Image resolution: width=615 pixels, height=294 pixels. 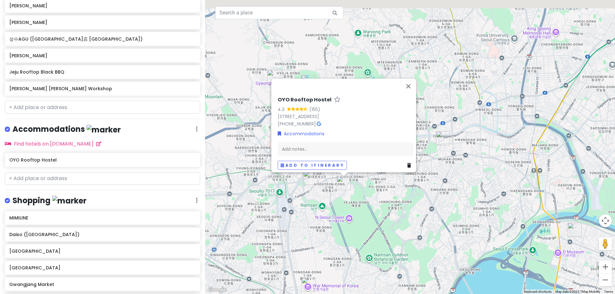 What do you see at coordinates (346, 149) in the screenshot?
I see `div: Add notes...` at bounding box center [346, 149].